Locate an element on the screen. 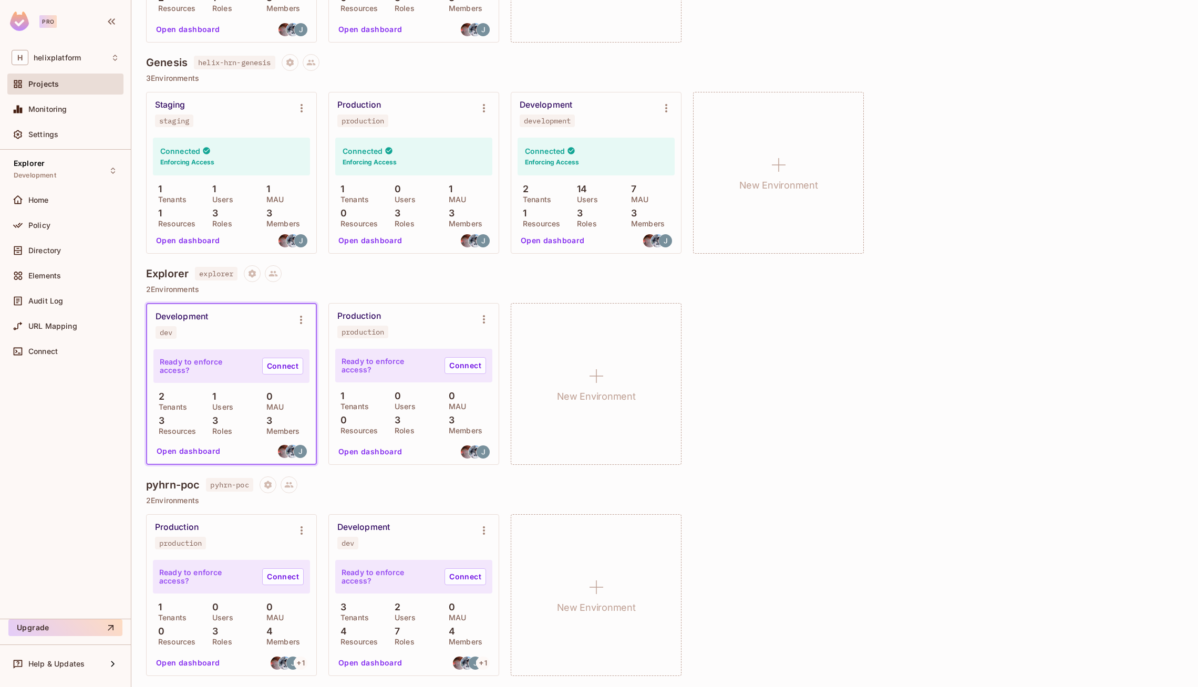 The width and height of the screenshot is (1198, 687). h4: pyhrn-poc is located at coordinates (173, 485).